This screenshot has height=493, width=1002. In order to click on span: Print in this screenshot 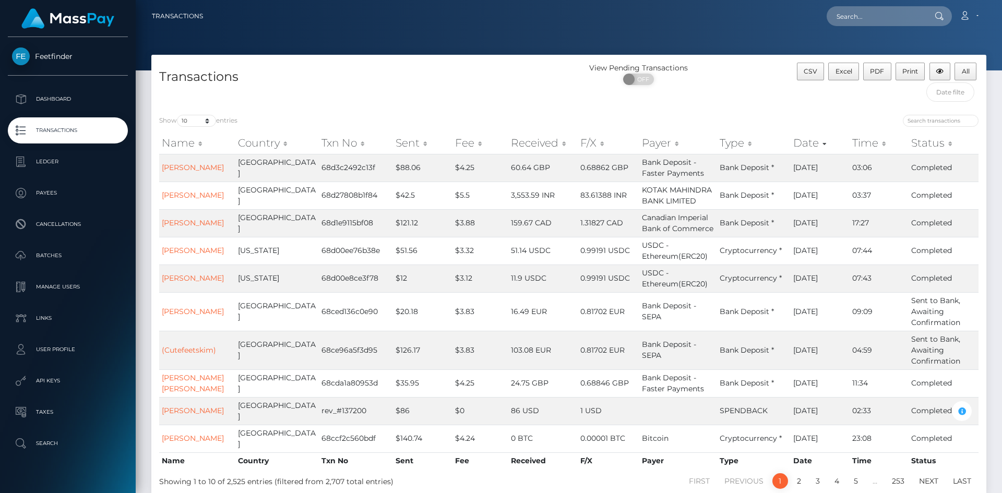, I will do `click(910, 71)`.